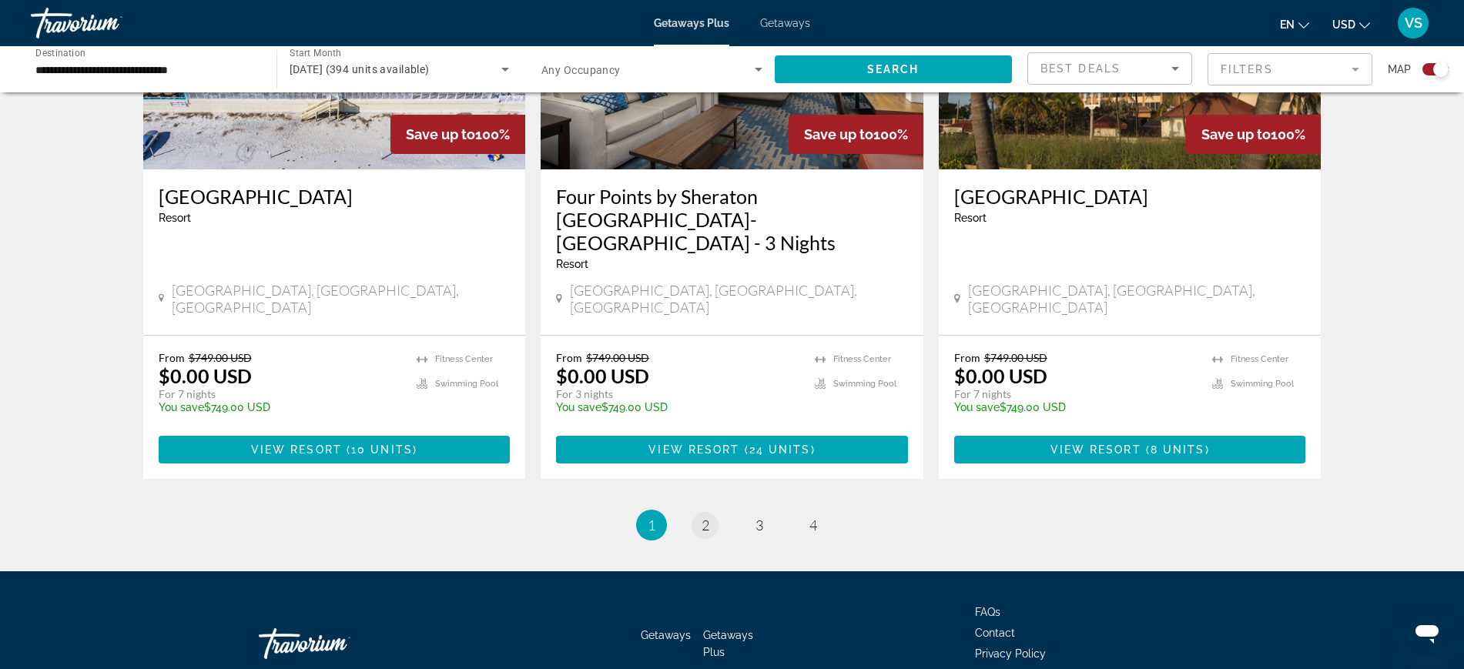 This screenshot has height=669, width=1464. I want to click on span: Contact, so click(995, 633).